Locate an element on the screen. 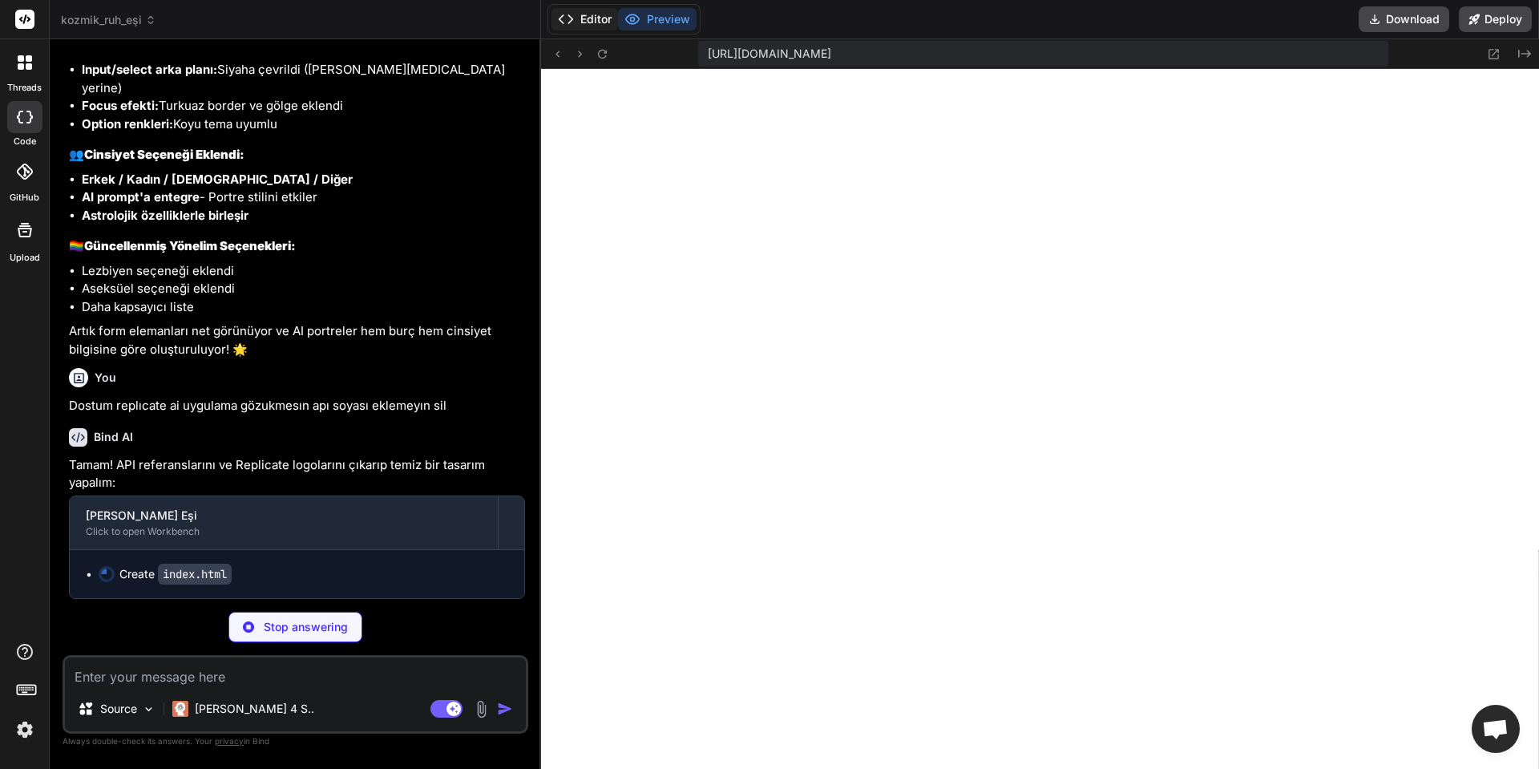 This screenshot has width=1539, height=769. span: kozmik_ruh_eşi is located at coordinates (108, 20).